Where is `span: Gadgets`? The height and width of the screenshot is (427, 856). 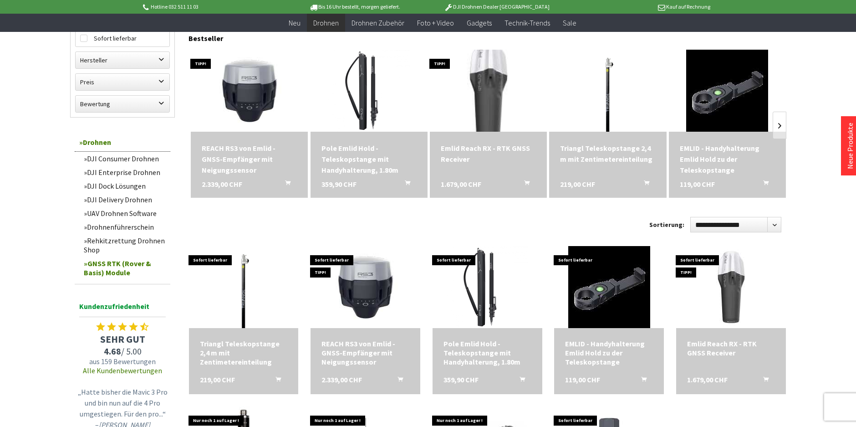
span: Gadgets is located at coordinates (479, 23).